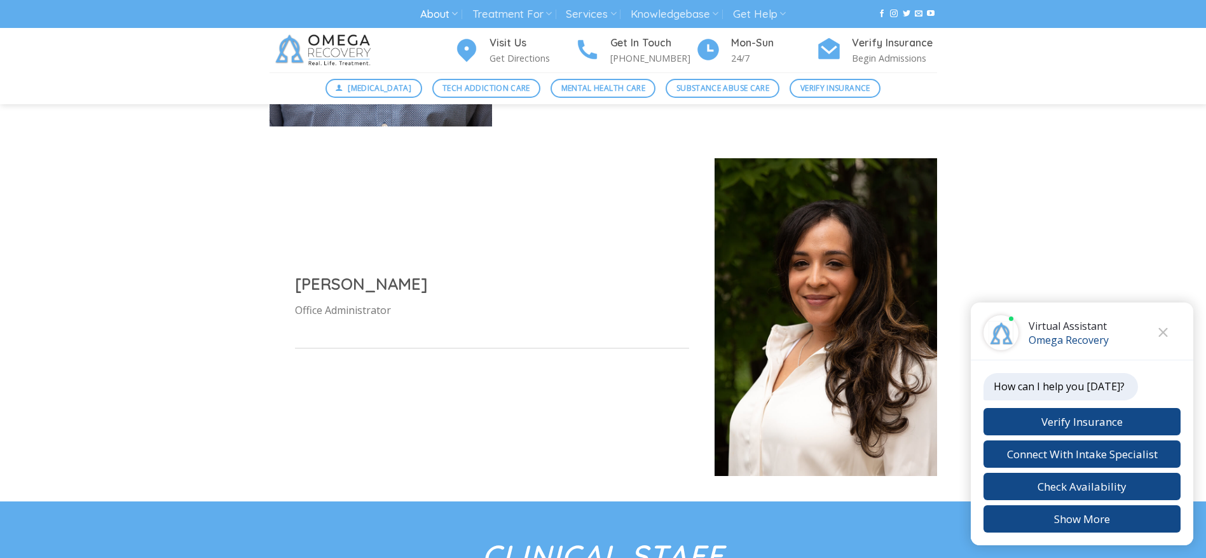 This screenshot has height=558, width=1206. Describe the element at coordinates (653, 43) in the screenshot. I see `h4: Get In Touch` at that location.